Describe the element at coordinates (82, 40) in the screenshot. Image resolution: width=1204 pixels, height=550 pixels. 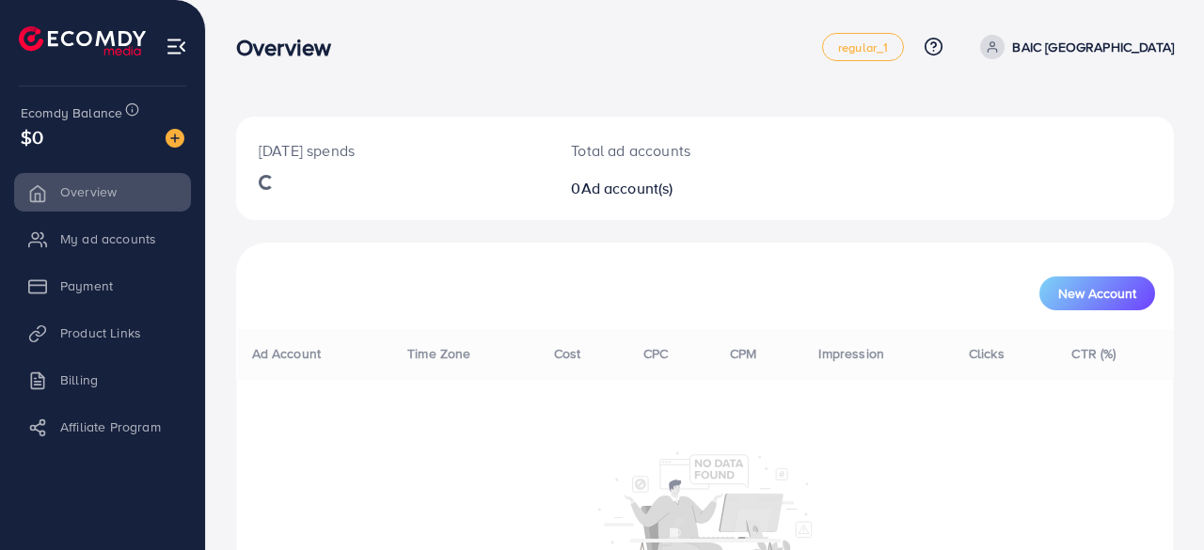
I see `a: logo` at that location.